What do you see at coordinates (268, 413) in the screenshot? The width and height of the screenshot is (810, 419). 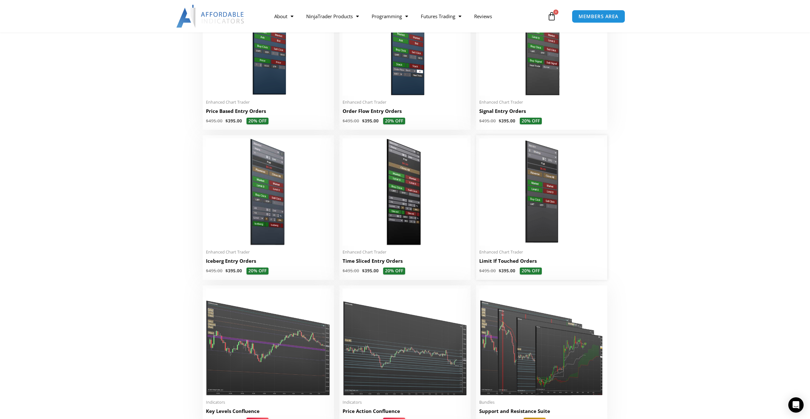 I see `a: Key Levels Confluence` at bounding box center [268, 413].